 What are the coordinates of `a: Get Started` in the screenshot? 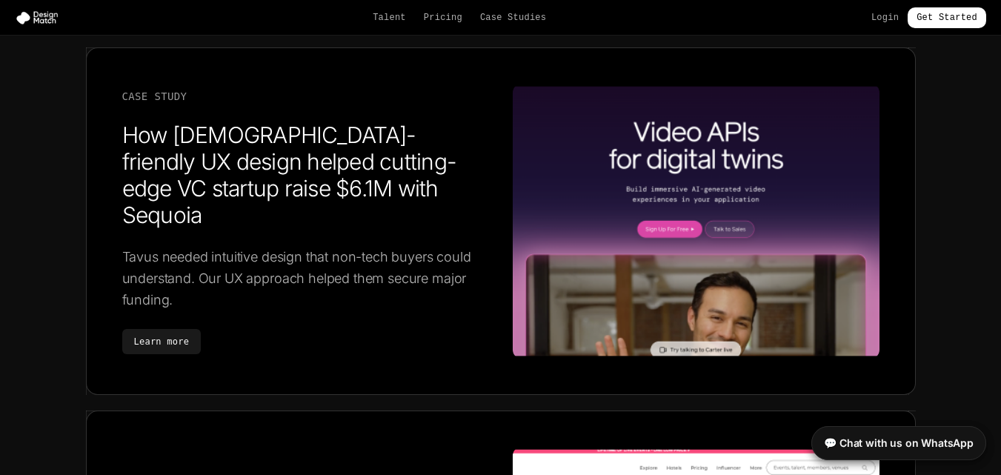 It's located at (947, 18).